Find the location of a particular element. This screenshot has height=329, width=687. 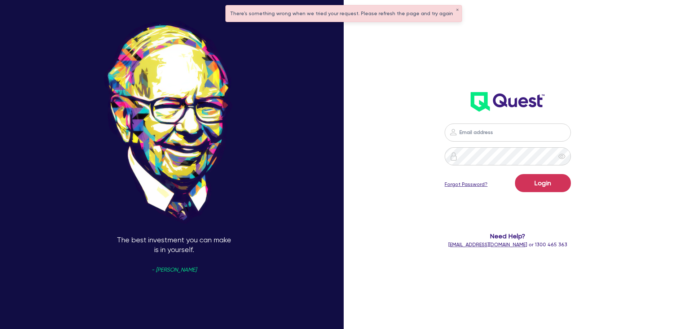

input: Email address is located at coordinates (508, 132).